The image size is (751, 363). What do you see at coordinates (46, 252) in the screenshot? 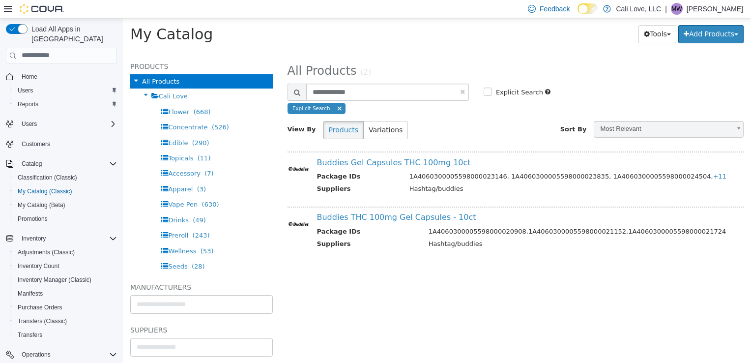
I see `a: Adjustments (Classic)` at bounding box center [46, 252].